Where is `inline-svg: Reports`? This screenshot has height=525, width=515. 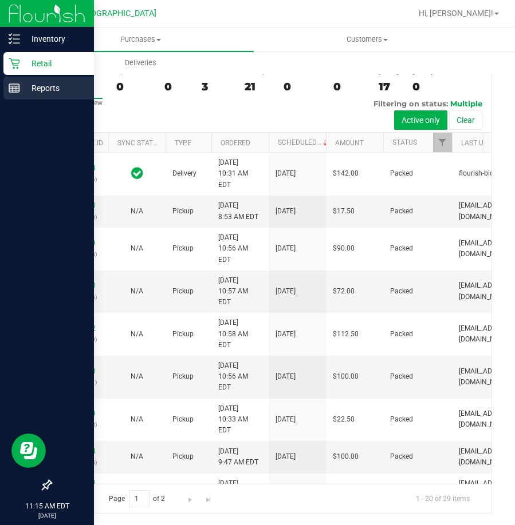 inline-svg: Reports is located at coordinates (14, 88).